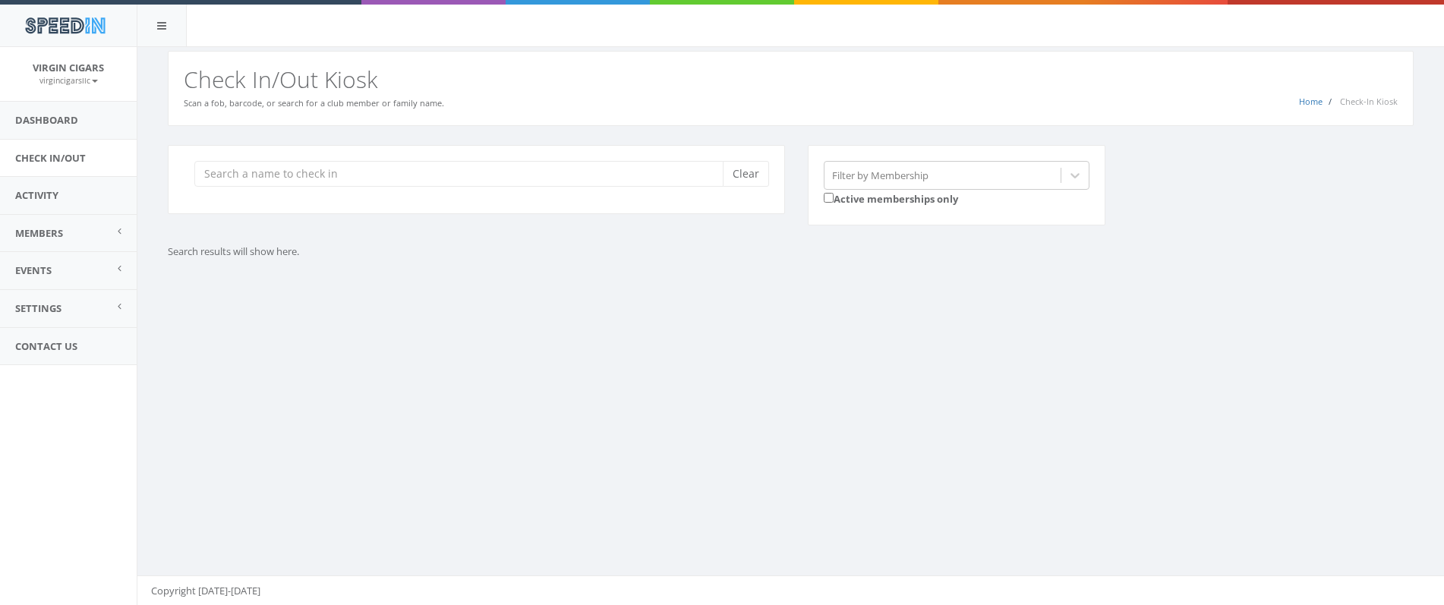  What do you see at coordinates (68, 68) in the screenshot?
I see `span: Virgin Cigars` at bounding box center [68, 68].